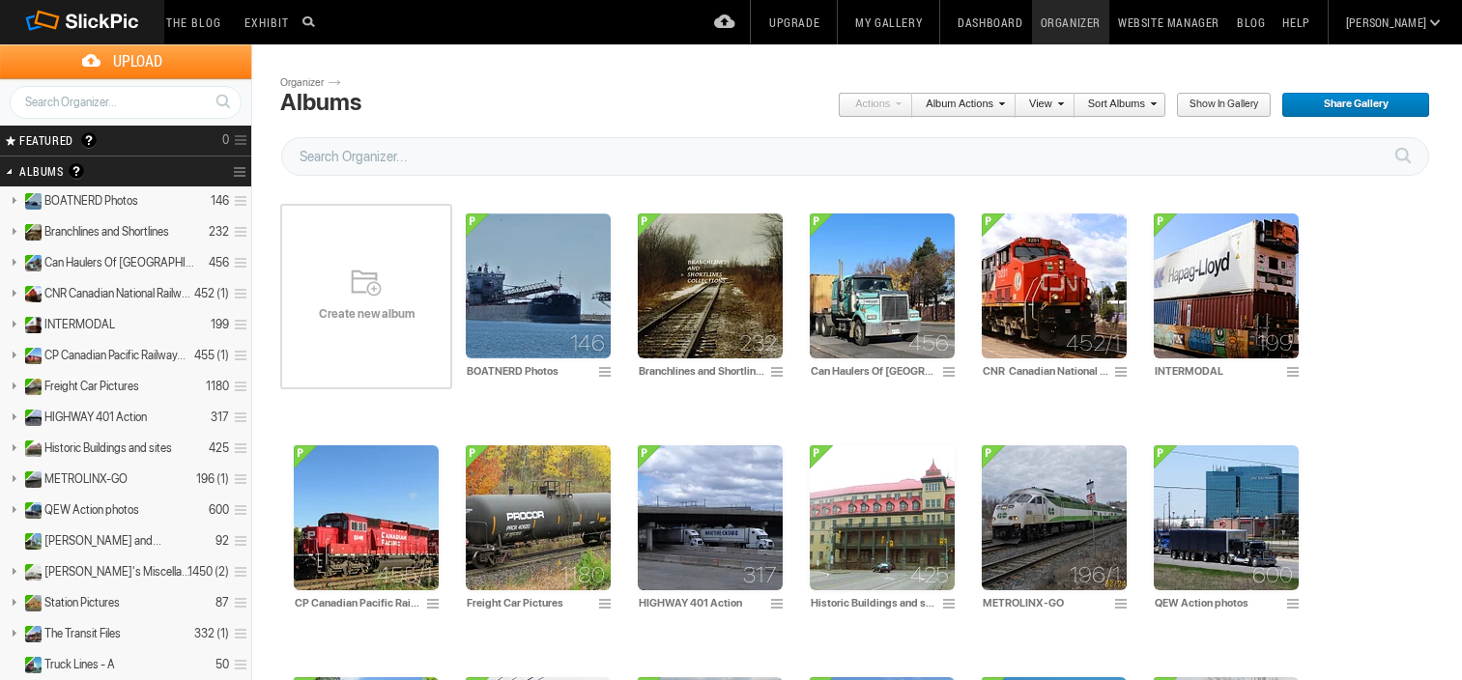 This screenshot has height=680, width=1462. I want to click on h2: Albums, so click(100, 171).